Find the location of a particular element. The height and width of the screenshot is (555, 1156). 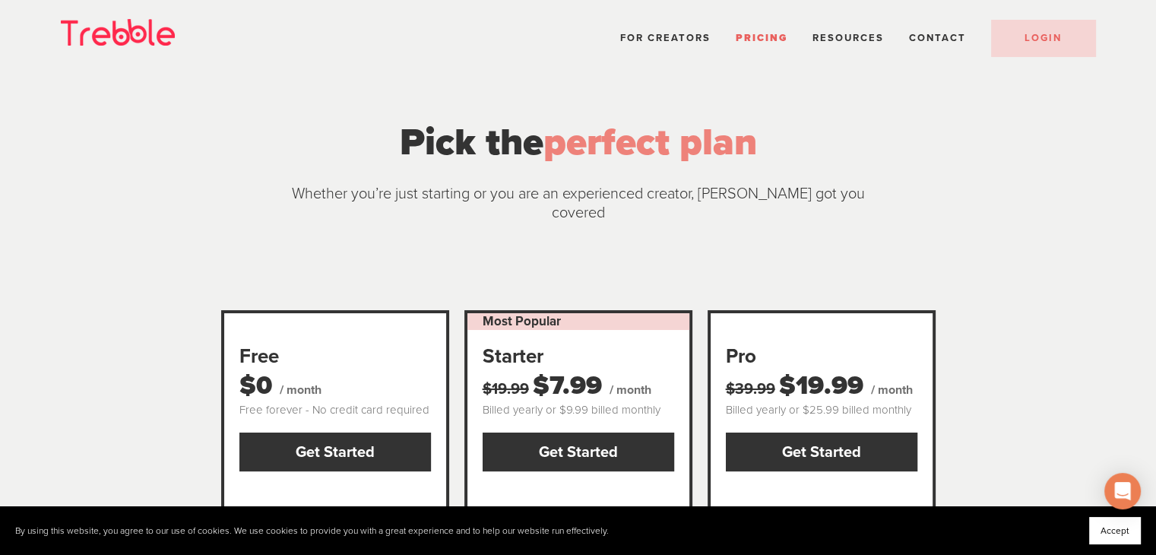

a: Contact is located at coordinates (937, 38).